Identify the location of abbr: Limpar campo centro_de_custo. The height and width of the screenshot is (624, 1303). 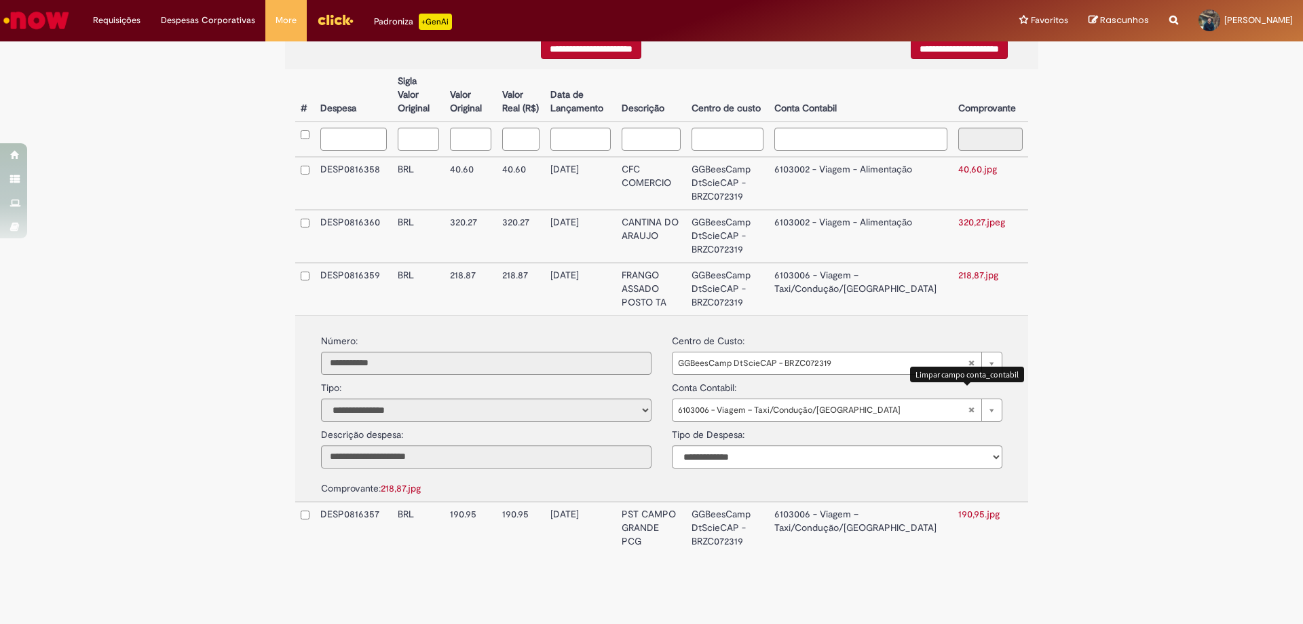
(971, 363).